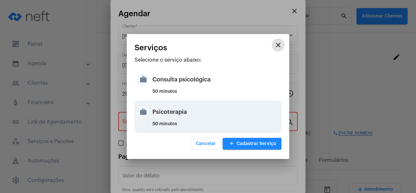 This screenshot has width=416, height=193. Describe the element at coordinates (216, 80) in the screenshot. I see `div: Consulta psicológica` at that location.